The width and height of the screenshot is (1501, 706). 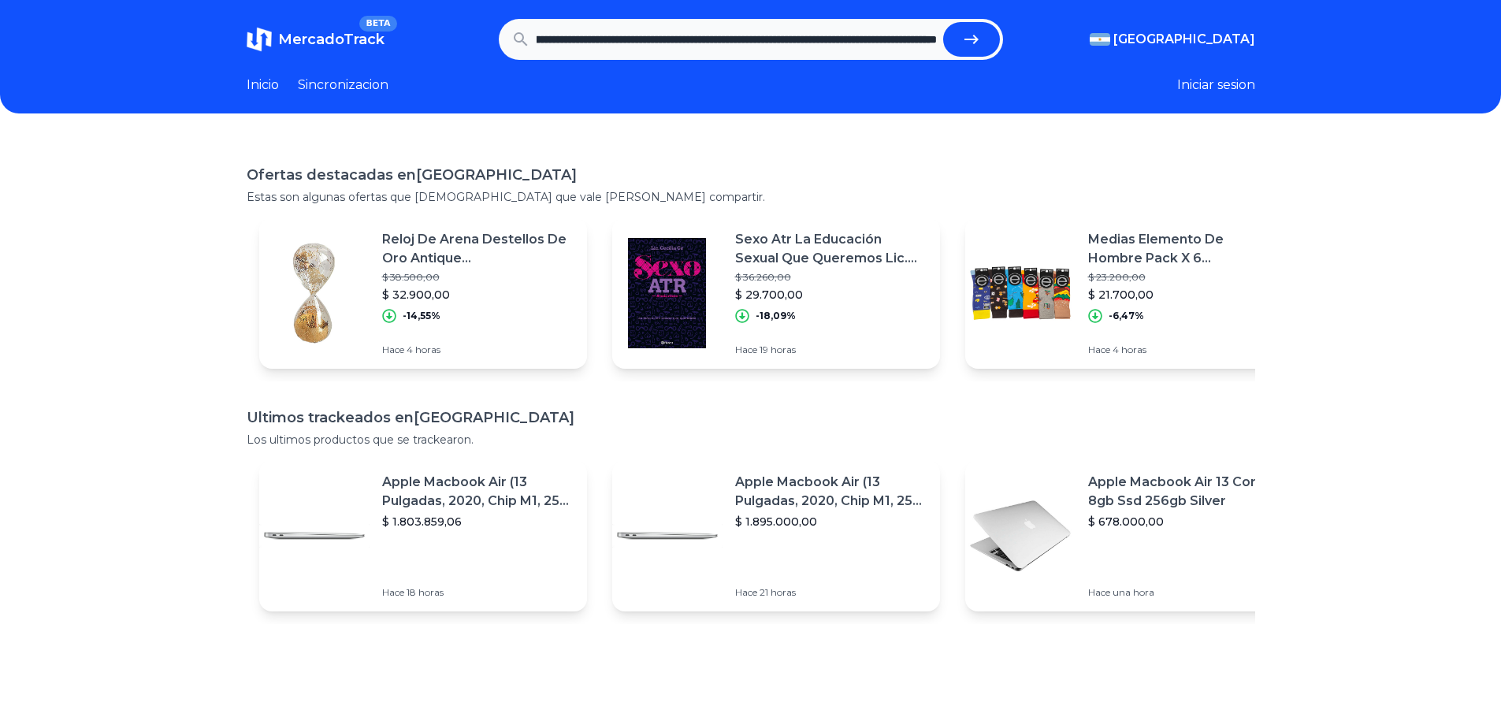 I want to click on img: MercadoTrack, so click(x=259, y=39).